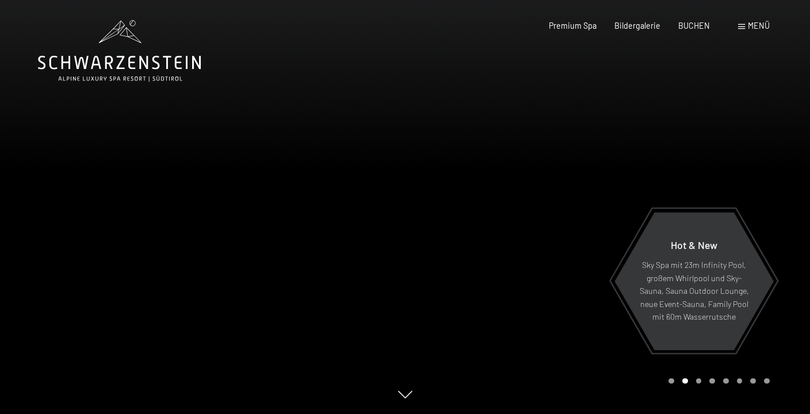 The image size is (810, 414). Describe the element at coordinates (693, 25) in the screenshot. I see `span: BUCHEN` at that location.